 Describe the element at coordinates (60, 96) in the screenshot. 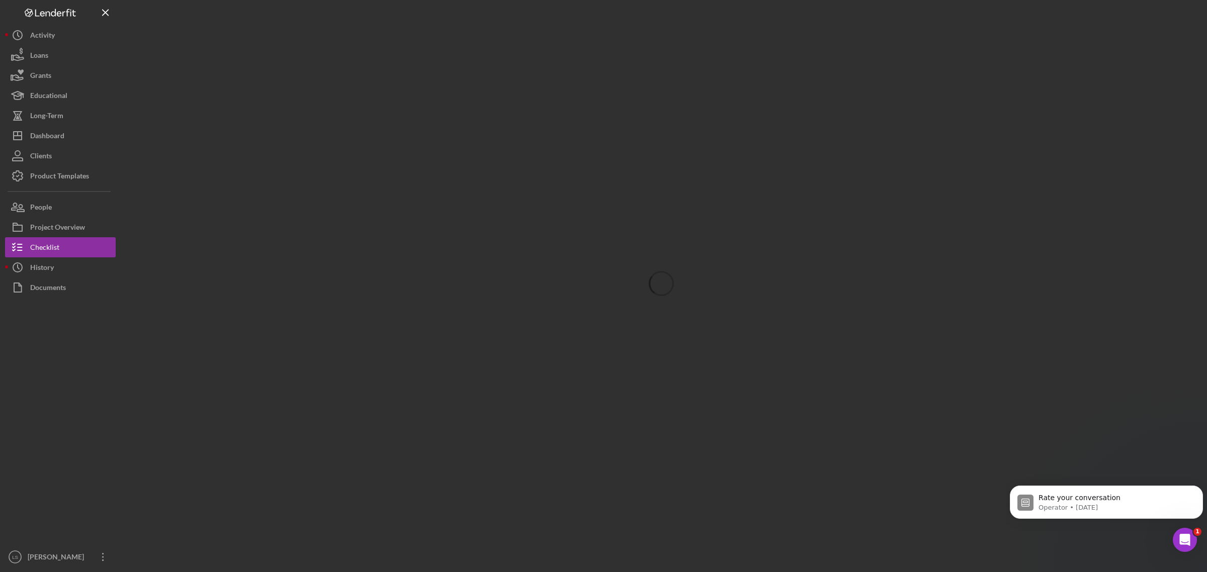

I see `a: Educational` at that location.